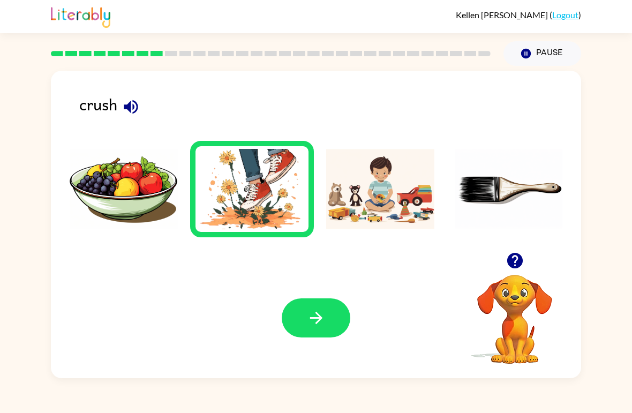  What do you see at coordinates (252, 189) in the screenshot?
I see `img: Answer choice 2` at bounding box center [252, 189].